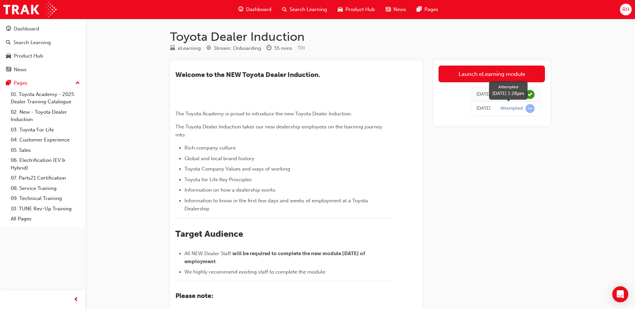 Image resolution: width=635 pixels, height=309 pixels. What do you see at coordinates (356, 9) in the screenshot?
I see `a: car-iconProduct Hub` at bounding box center [356, 9].